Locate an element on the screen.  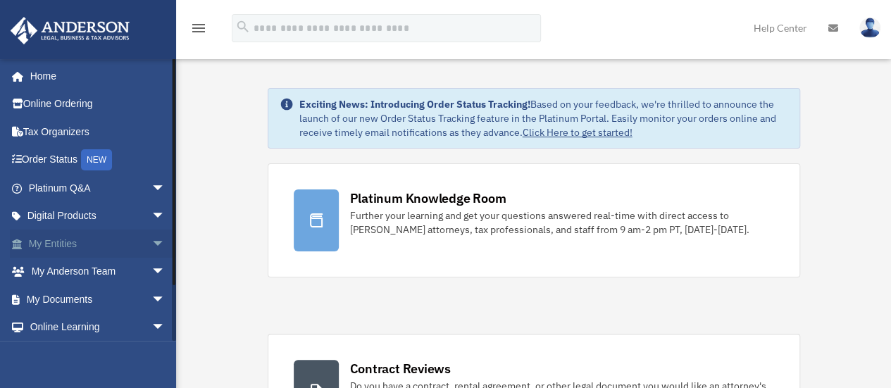
a: Online Learningarrow_drop_down is located at coordinates (98, 328).